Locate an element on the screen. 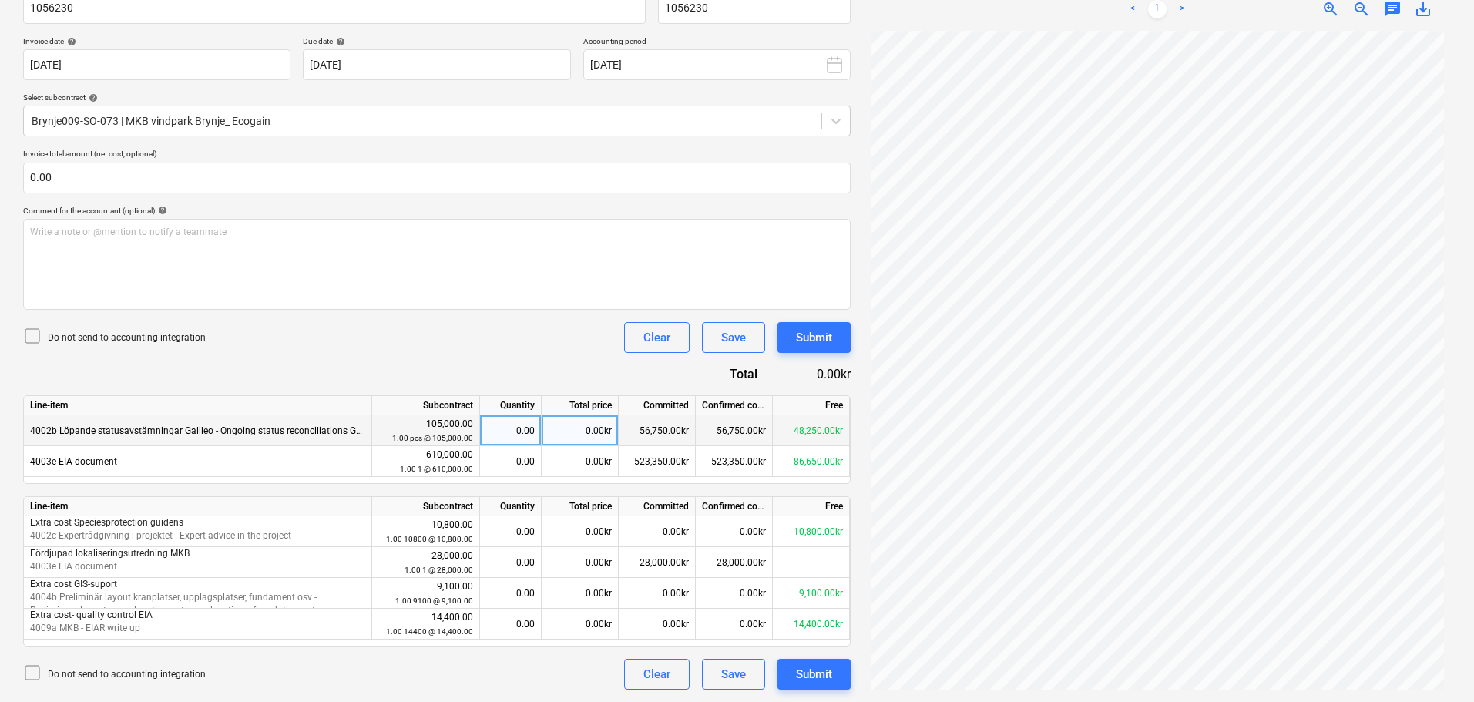  small: 1.00 9100 @ 9,100.00 is located at coordinates (434, 600).